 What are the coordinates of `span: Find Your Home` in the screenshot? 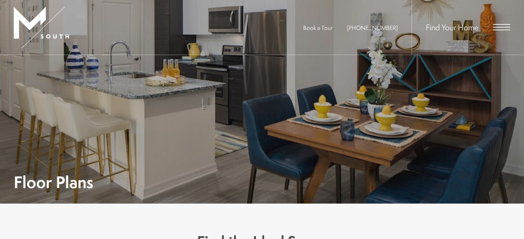 It's located at (452, 27).